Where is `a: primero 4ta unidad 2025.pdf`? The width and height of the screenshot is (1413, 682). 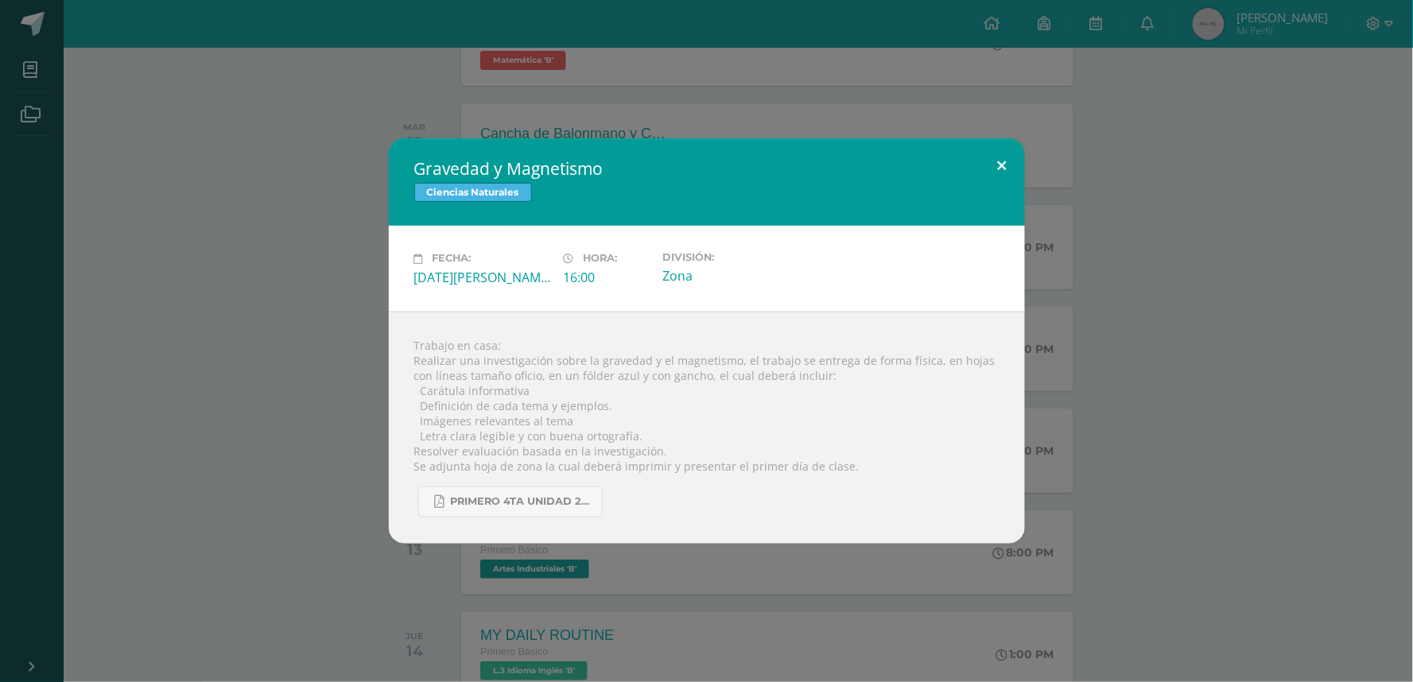 a: primero 4ta unidad 2025.pdf is located at coordinates (511, 502).